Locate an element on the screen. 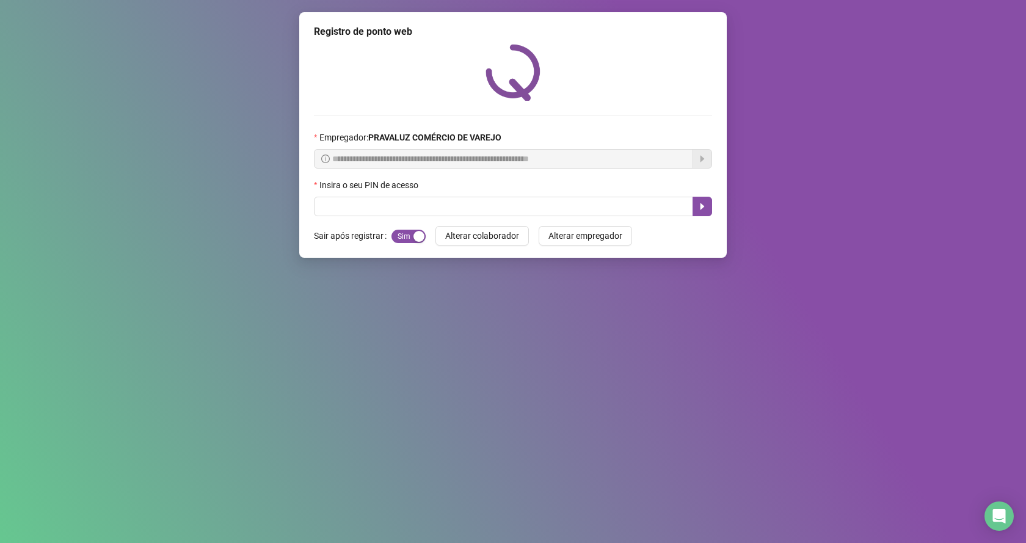  strong: PRAVALUZ COMÉRCIO DE VAREJO is located at coordinates (435, 137).